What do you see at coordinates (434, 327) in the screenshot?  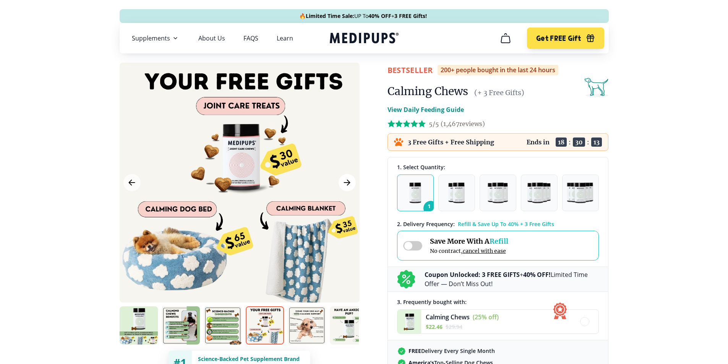 I see `span: $ 22.46` at bounding box center [434, 327].